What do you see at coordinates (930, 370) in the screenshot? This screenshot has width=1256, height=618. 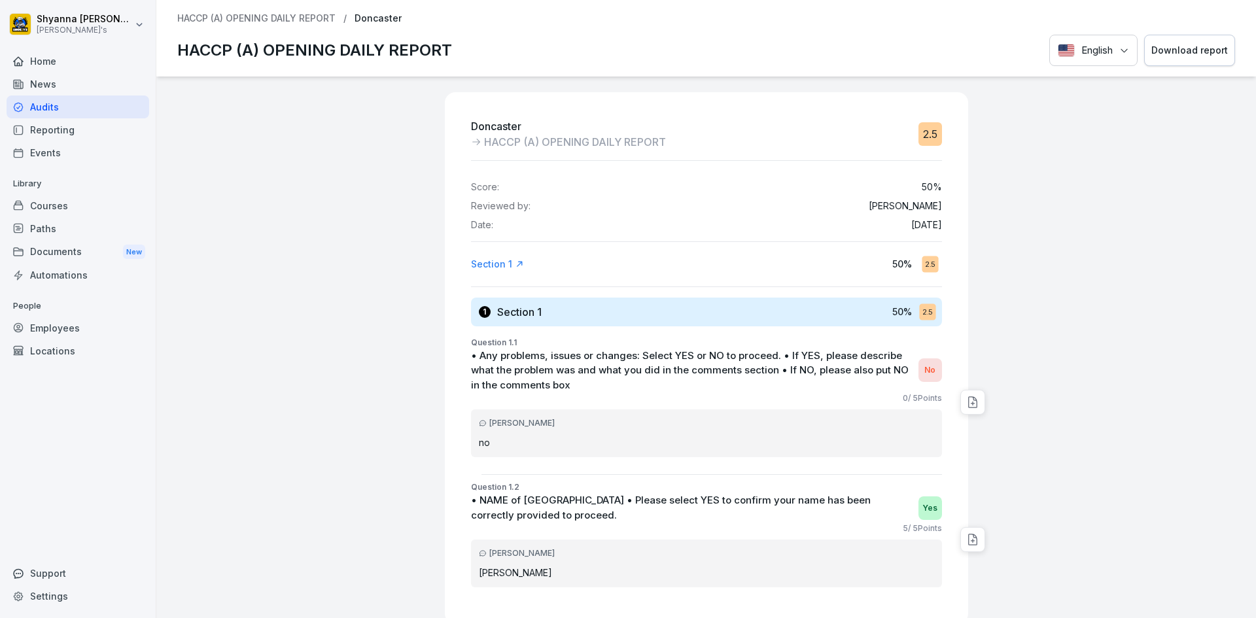 I see `div: No` at bounding box center [930, 370].